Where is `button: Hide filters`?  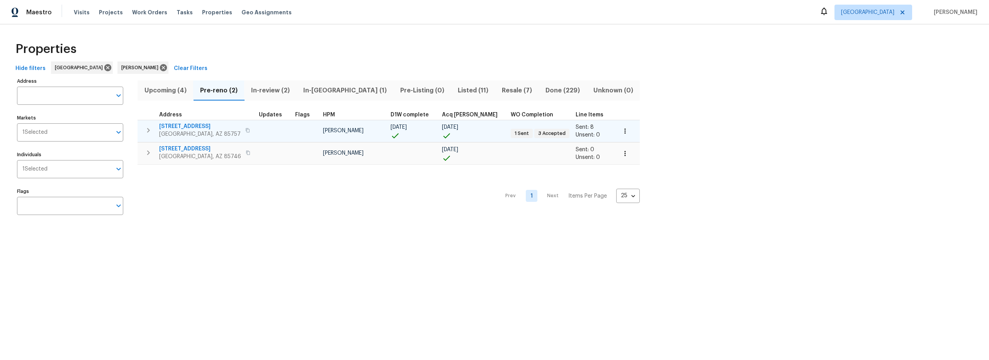
button: Hide filters is located at coordinates (31, 68).